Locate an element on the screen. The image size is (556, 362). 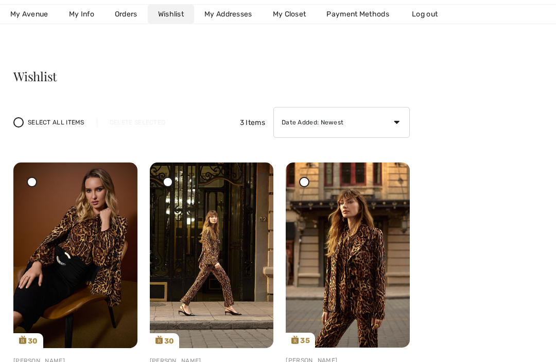
a: My Addresses is located at coordinates (228, 14).